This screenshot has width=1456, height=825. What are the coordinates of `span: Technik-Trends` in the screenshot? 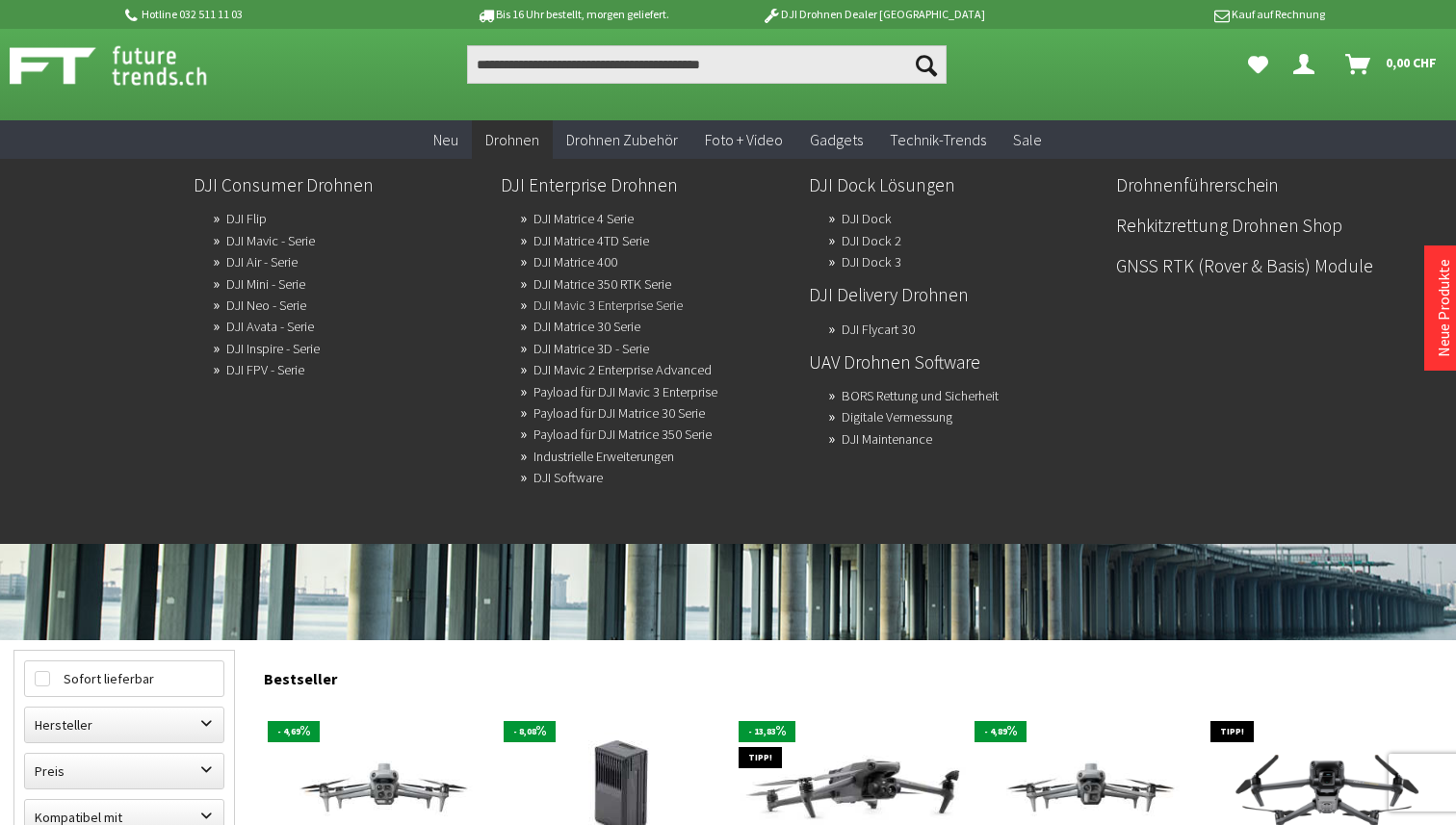 It's located at (938, 140).